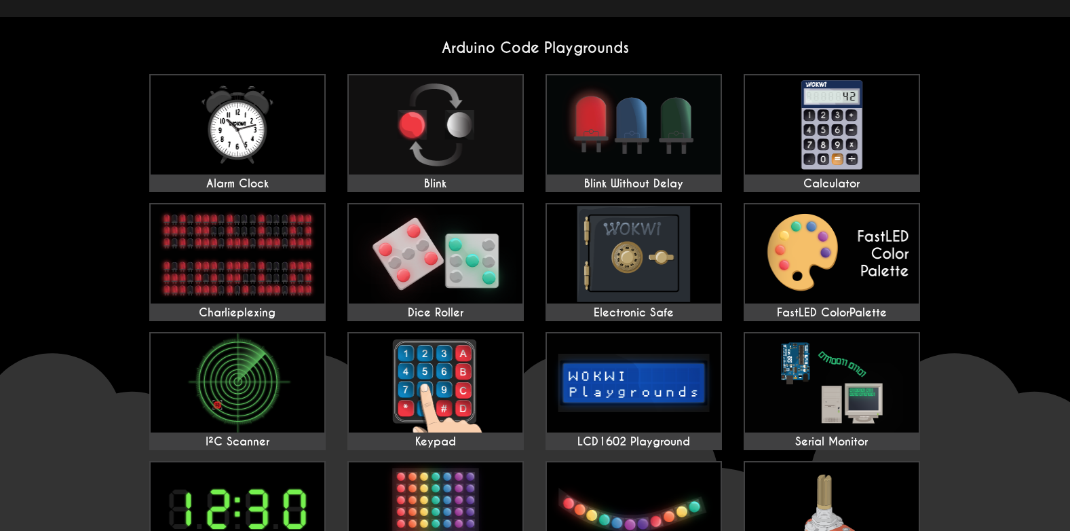 The height and width of the screenshot is (531, 1070). I want to click on a: Charlieplexing, so click(238, 262).